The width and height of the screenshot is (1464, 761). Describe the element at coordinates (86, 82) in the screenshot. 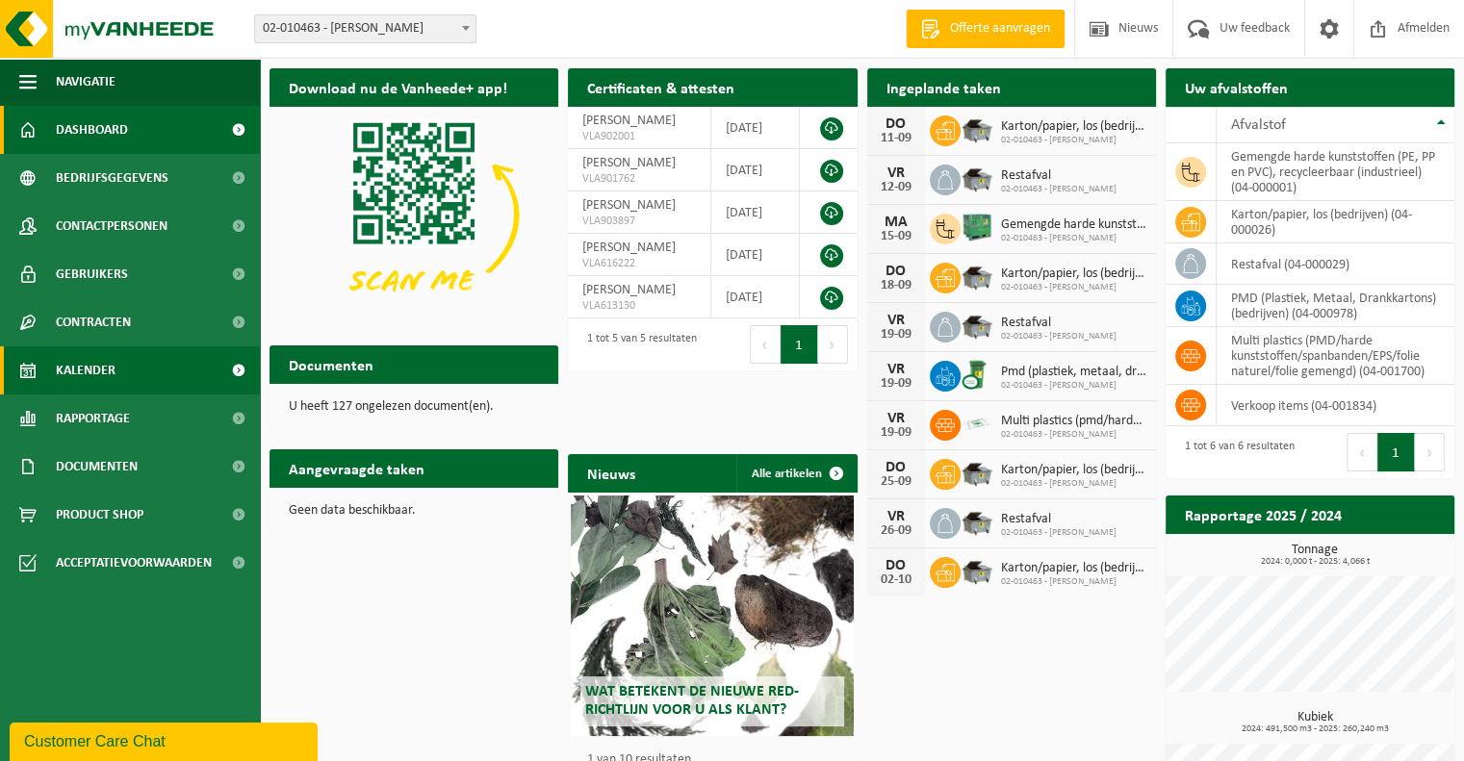

I see `span: Navigatie` at that location.